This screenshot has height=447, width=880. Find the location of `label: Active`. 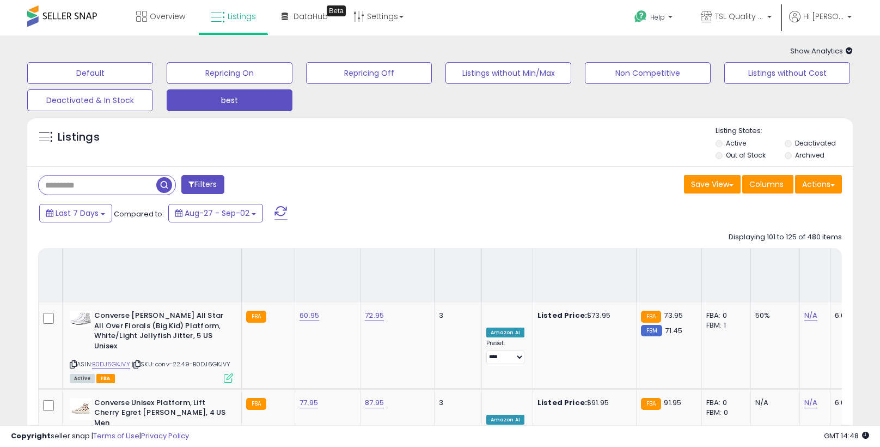

label: Active is located at coordinates (736, 143).